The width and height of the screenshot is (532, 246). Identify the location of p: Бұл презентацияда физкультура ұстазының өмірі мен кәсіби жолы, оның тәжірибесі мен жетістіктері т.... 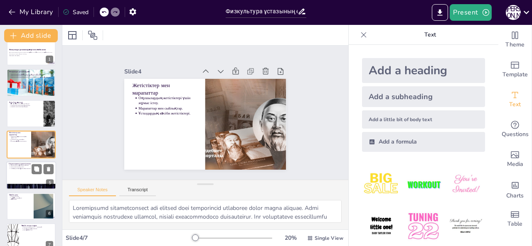
(31, 53).